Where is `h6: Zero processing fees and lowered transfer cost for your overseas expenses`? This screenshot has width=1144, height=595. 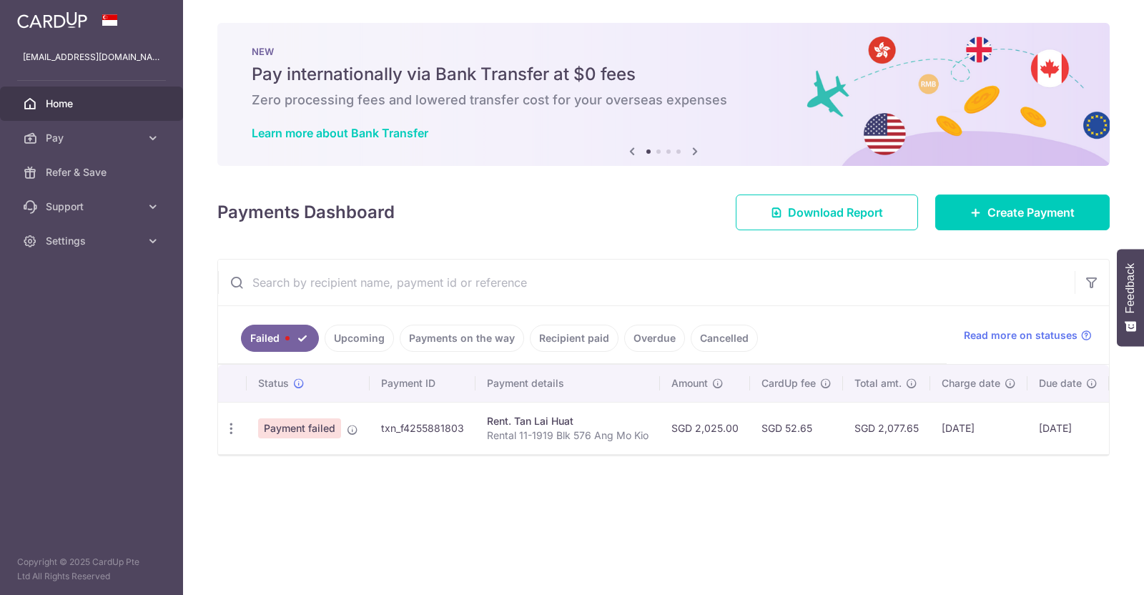 h6: Zero processing fees and lowered transfer cost for your overseas expenses is located at coordinates (664, 100).